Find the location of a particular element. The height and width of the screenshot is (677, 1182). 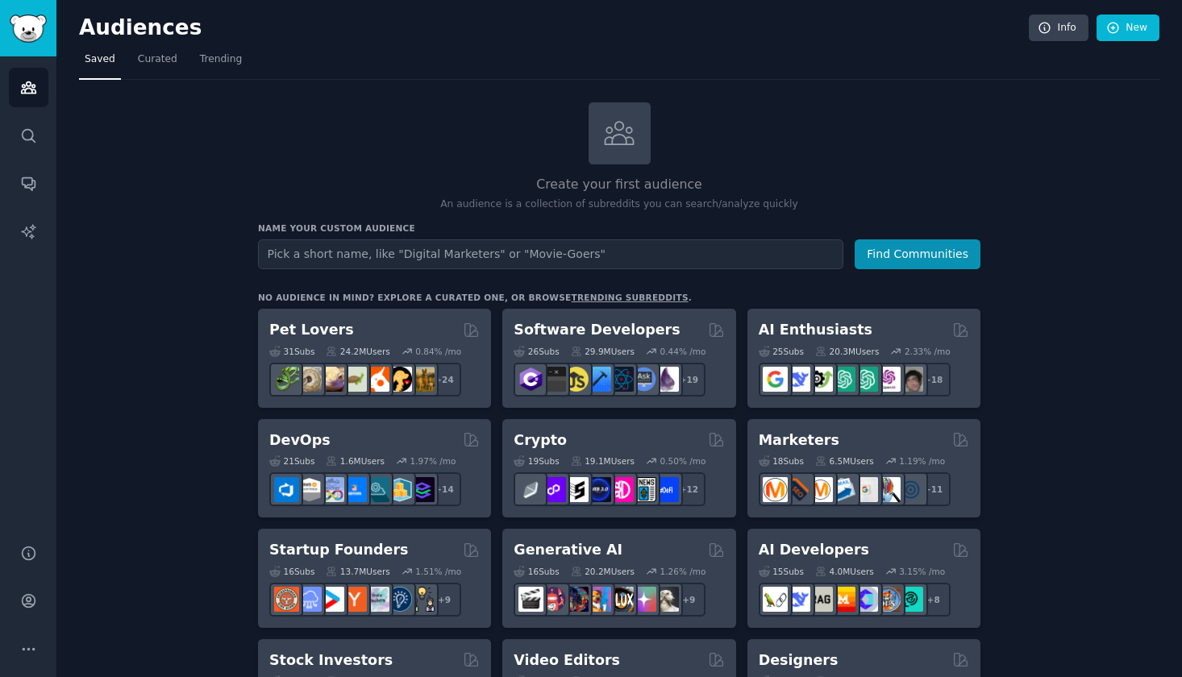

img: OpenAIDev is located at coordinates (888, 379).